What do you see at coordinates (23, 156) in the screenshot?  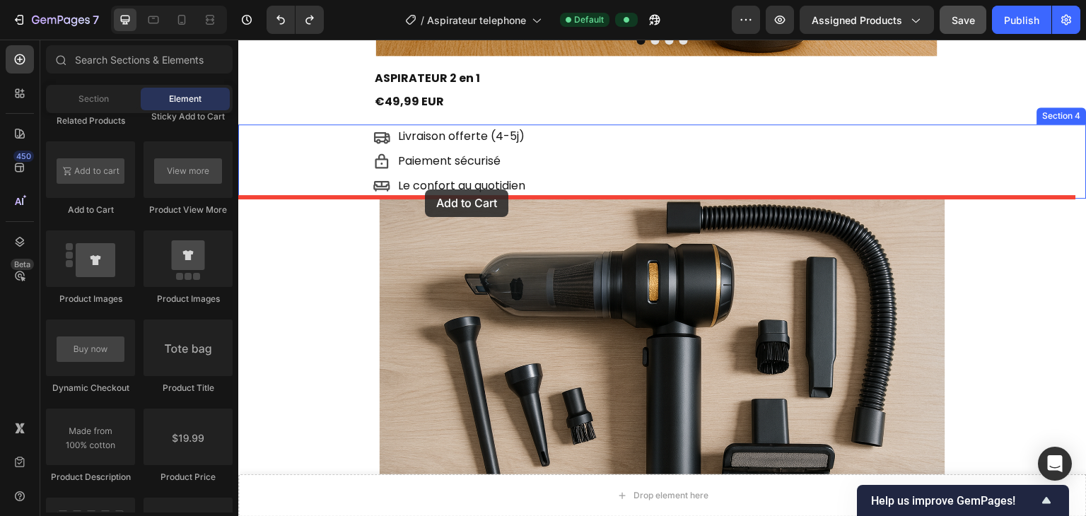 I see `div: 450` at bounding box center [23, 156].